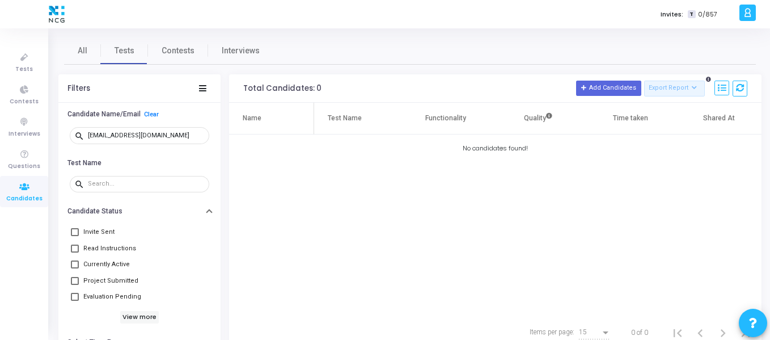 The height and width of the screenshot is (340, 770). I want to click on a: Clear, so click(151, 114).